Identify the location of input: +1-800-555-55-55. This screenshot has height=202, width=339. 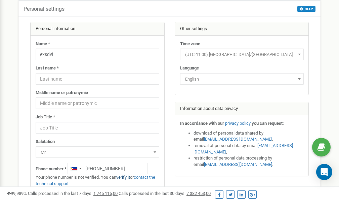
(108, 168).